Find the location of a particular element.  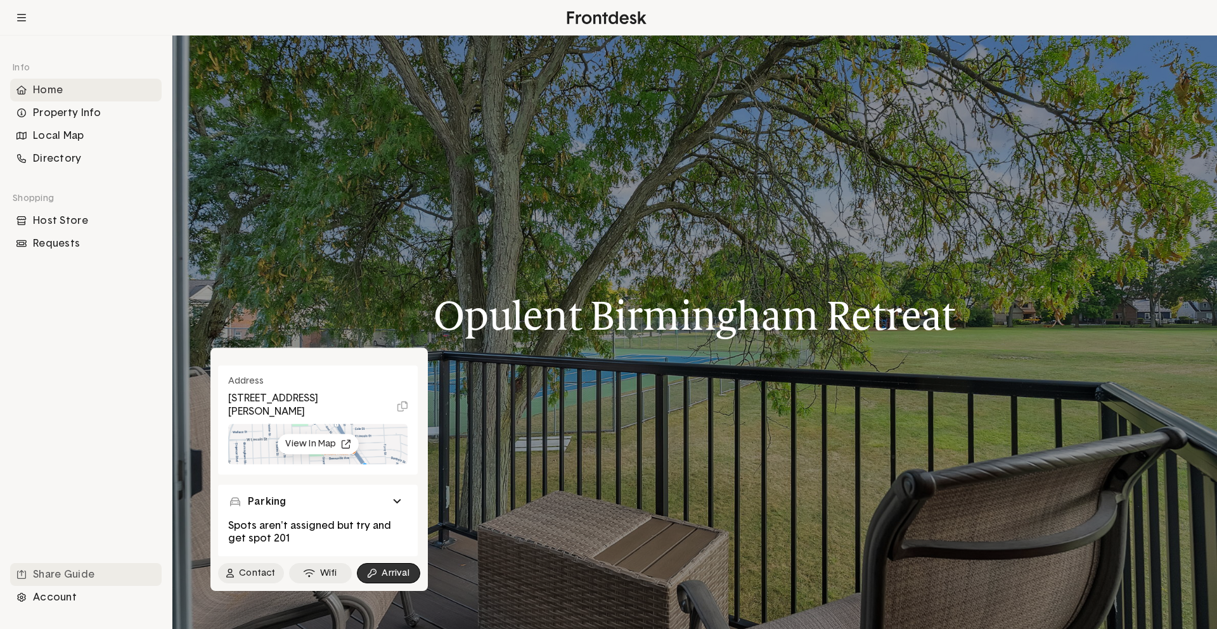

h1: Opulent Birmingham Retreat is located at coordinates (695, 316).